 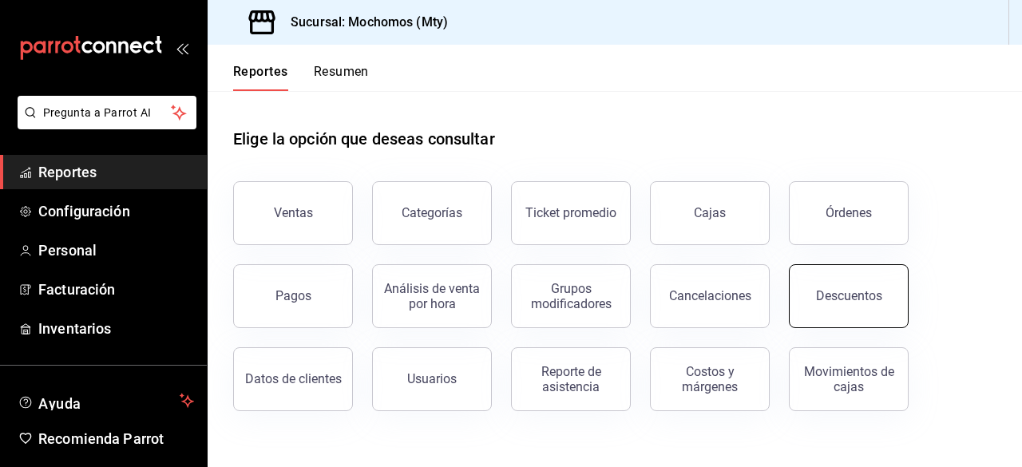 I want to click on button: Categorías, so click(x=432, y=213).